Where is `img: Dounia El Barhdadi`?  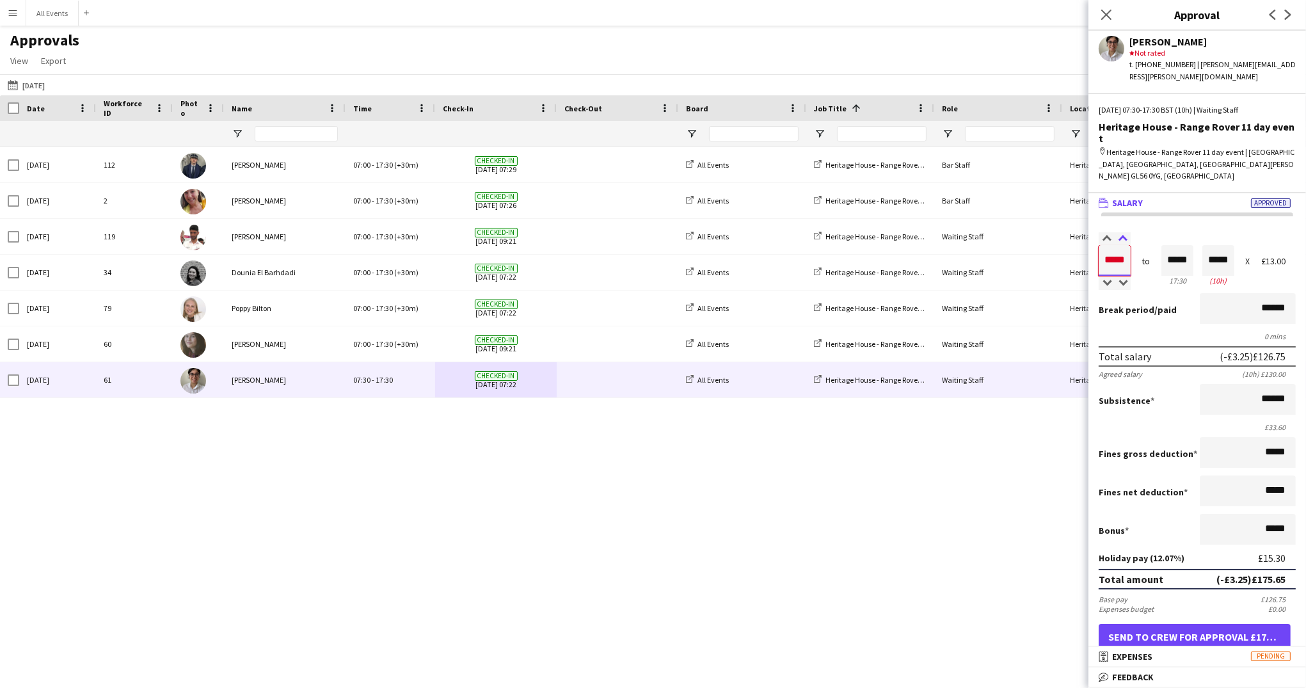
img: Dounia El Barhdadi is located at coordinates (193, 273).